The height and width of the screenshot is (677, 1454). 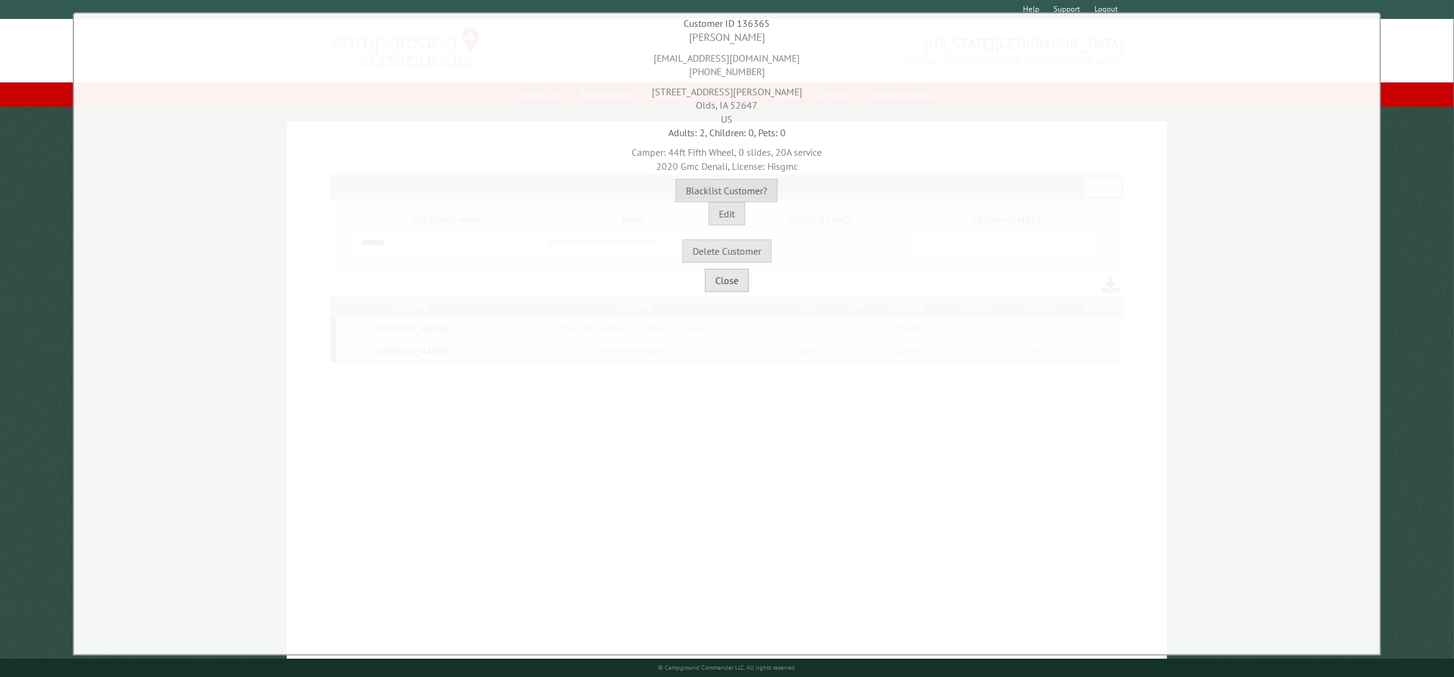 I want to click on small: © Campground Commander LLC. All rights reserved., so click(x=727, y=668).